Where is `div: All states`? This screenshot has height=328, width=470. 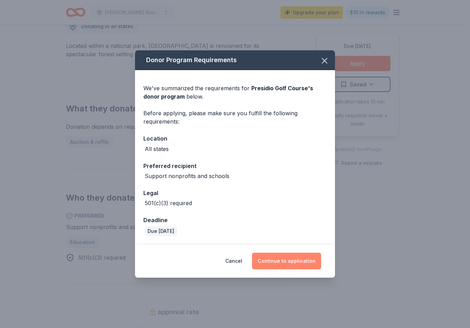
div: All states is located at coordinates (157, 149).